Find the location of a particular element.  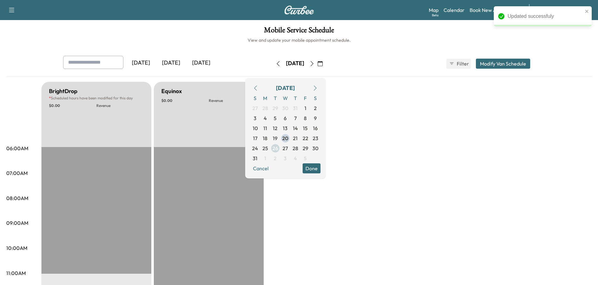

span: 25 is located at coordinates (265, 148).